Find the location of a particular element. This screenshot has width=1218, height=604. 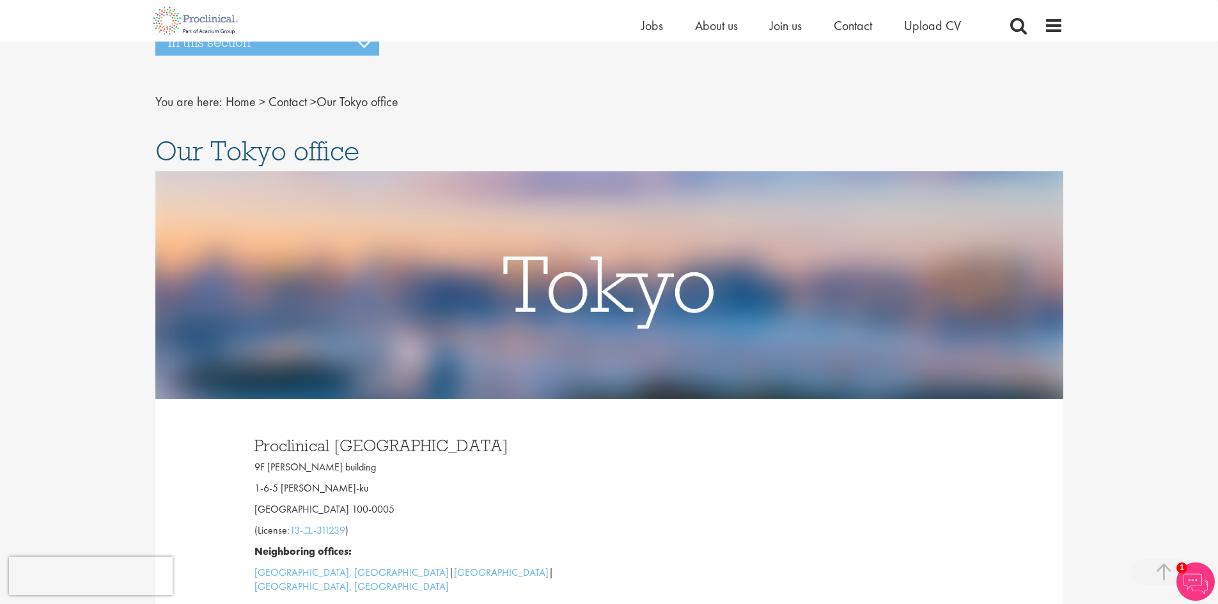

span: Upload CV is located at coordinates (932, 26).